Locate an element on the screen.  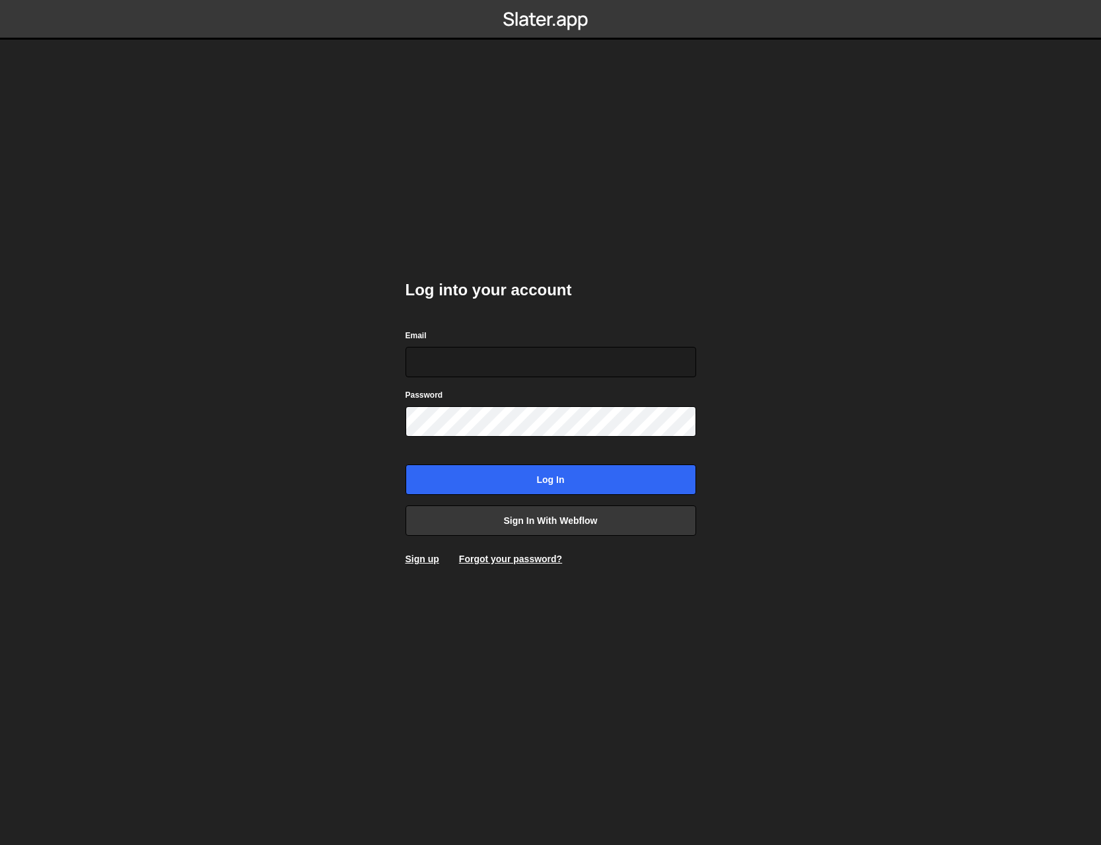
label: Email is located at coordinates (416, 336).